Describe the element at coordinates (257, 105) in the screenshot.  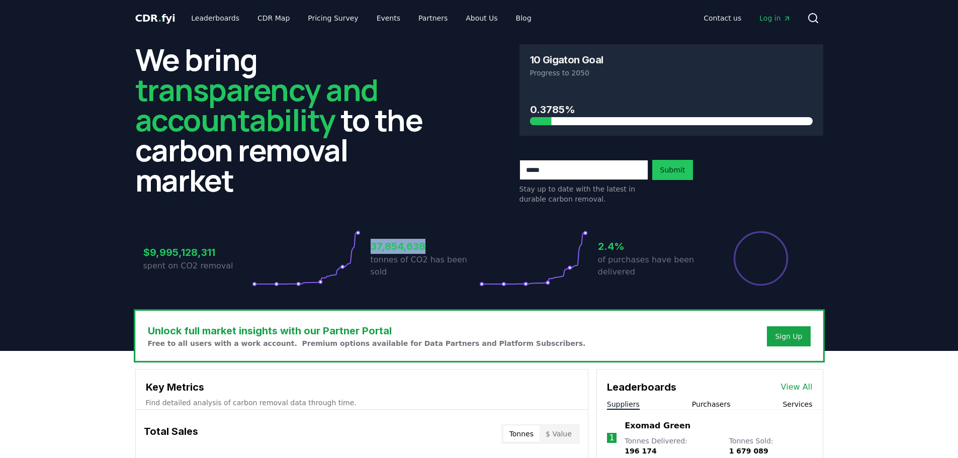
I see `span: transparency and accountability` at that location.